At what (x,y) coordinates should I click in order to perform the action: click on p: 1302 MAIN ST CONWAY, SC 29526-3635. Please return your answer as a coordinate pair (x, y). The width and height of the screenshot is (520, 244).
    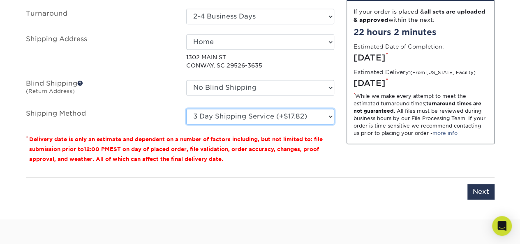
    Looking at the image, I should click on (260, 61).